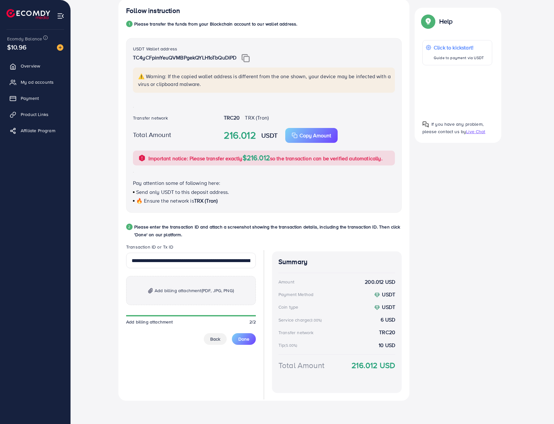  What do you see at coordinates (35, 114) in the screenshot?
I see `span: Product Links` at bounding box center [35, 114].